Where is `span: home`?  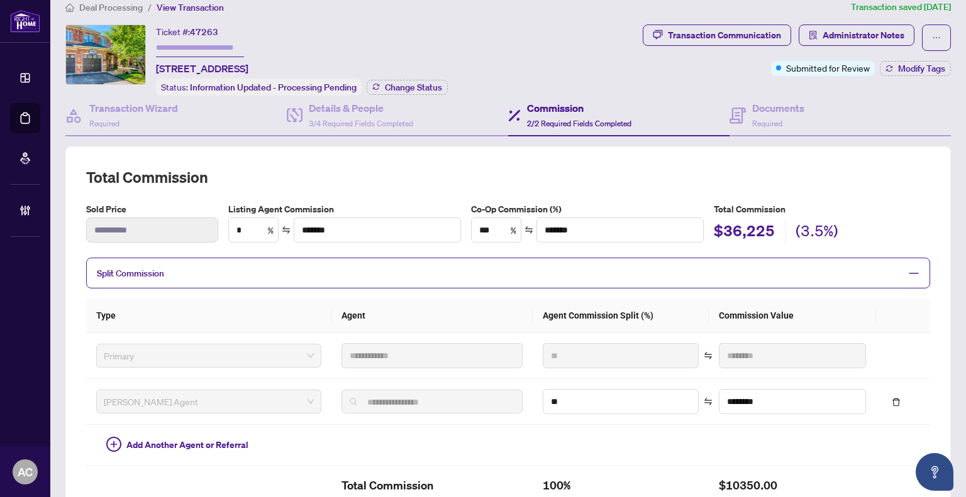 span: home is located at coordinates (70, 8).